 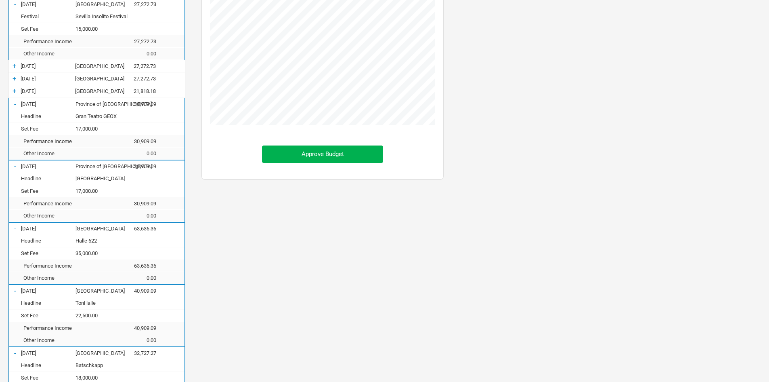 I want to click on div: 15,000.00, so click(x=96, y=29).